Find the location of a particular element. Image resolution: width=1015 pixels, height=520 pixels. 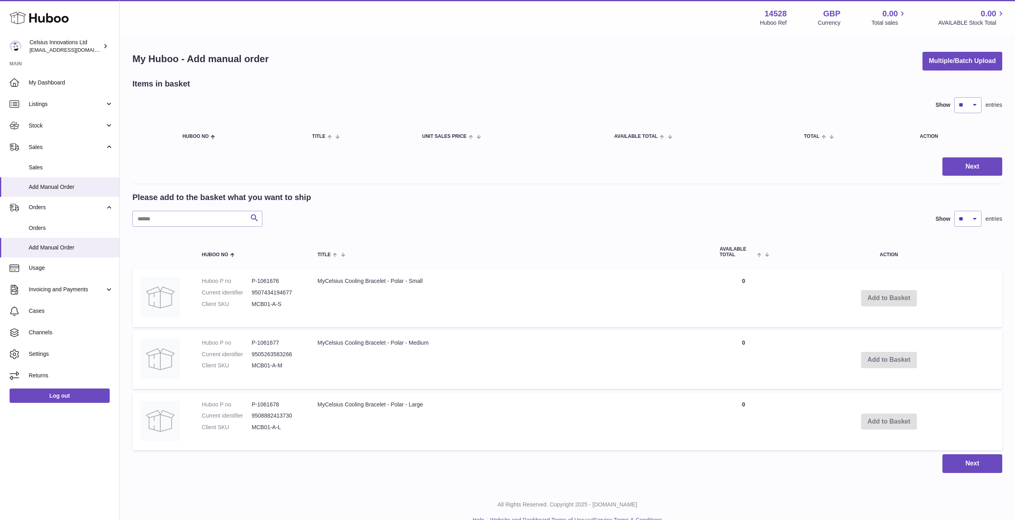

dd: P-1061678 is located at coordinates (276, 405).